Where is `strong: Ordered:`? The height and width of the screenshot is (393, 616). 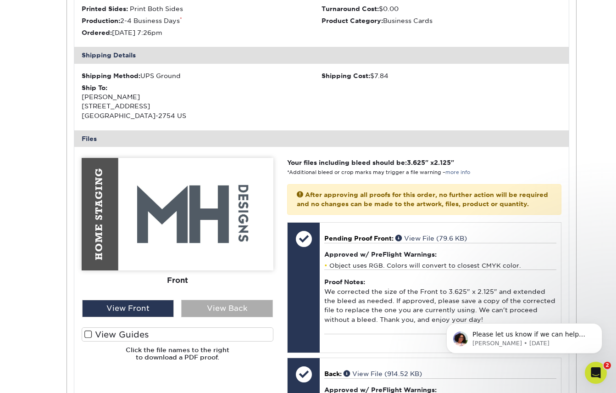 strong: Ordered: is located at coordinates (97, 33).